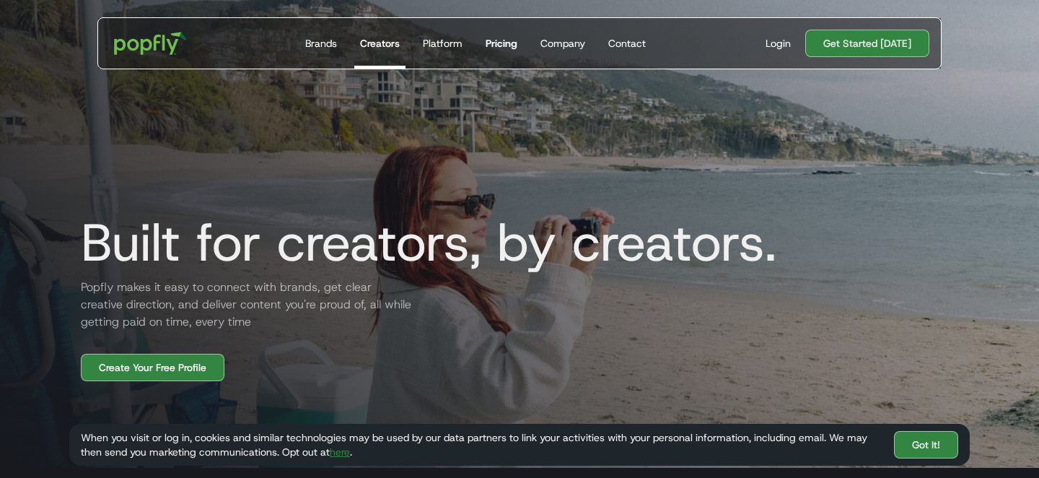 The width and height of the screenshot is (1039, 478). I want to click on a: Got It!, so click(926, 445).